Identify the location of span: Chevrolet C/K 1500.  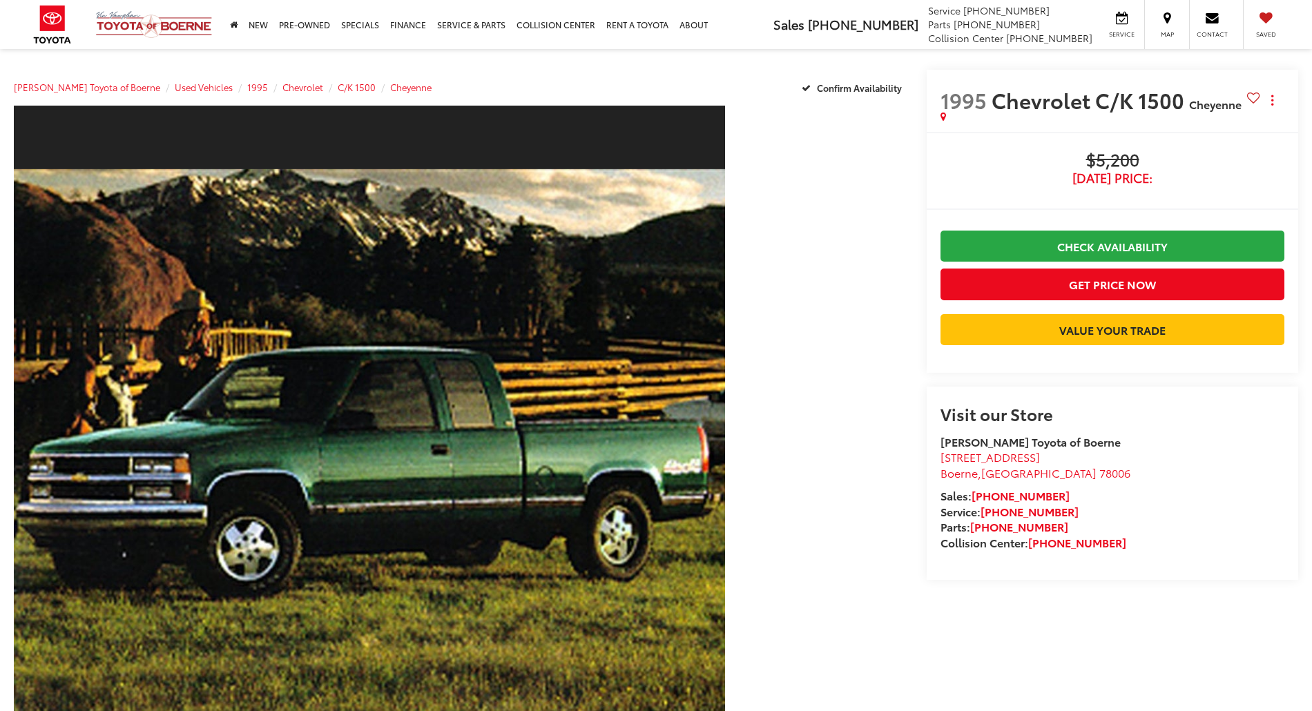
(1091, 99).